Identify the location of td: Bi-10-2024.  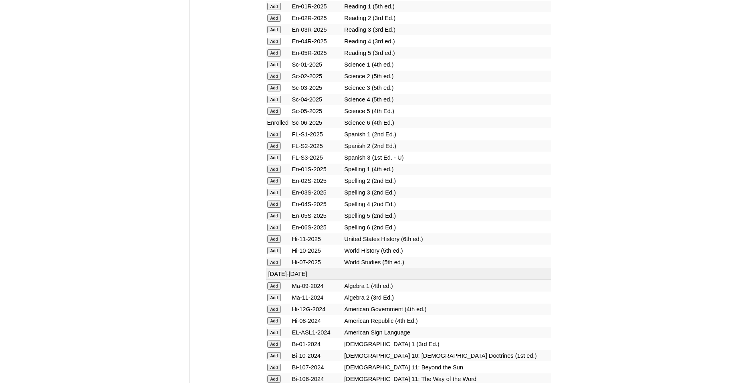
(317, 355).